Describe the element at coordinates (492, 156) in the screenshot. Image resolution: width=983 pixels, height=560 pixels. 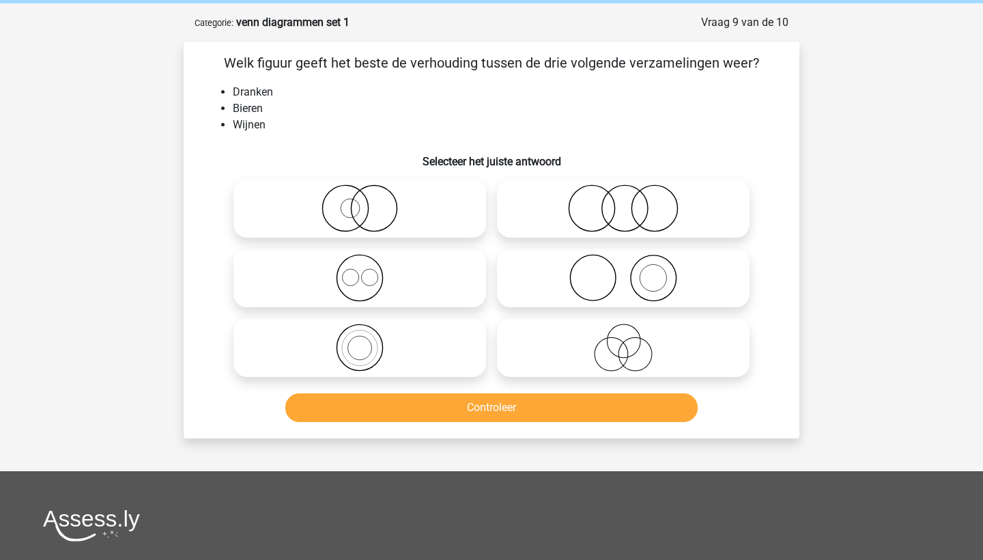
I see `h6: Selecteer het juiste antwoord` at that location.